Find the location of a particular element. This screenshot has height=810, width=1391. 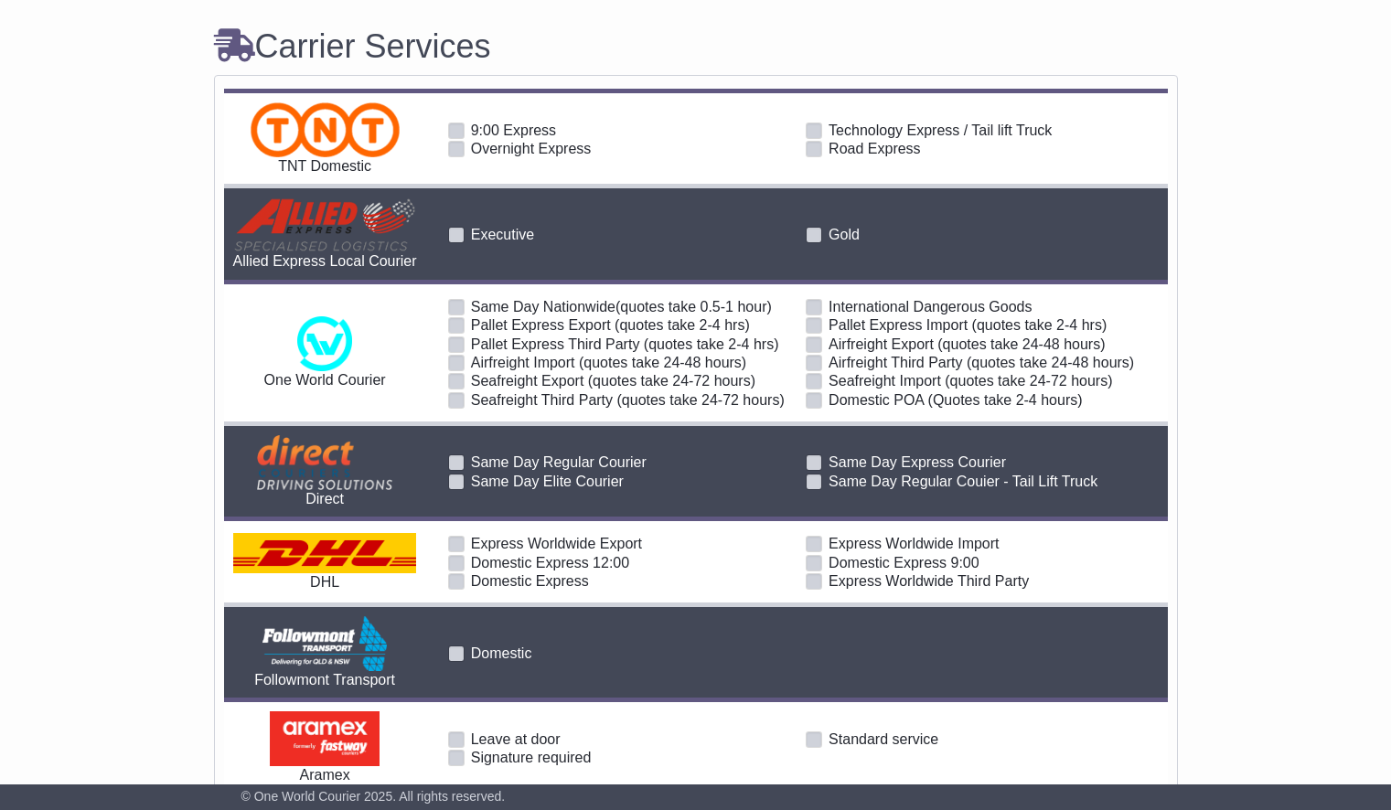

span: Seafreight Import (quotes take 24-72 hours) is located at coordinates (970, 380).